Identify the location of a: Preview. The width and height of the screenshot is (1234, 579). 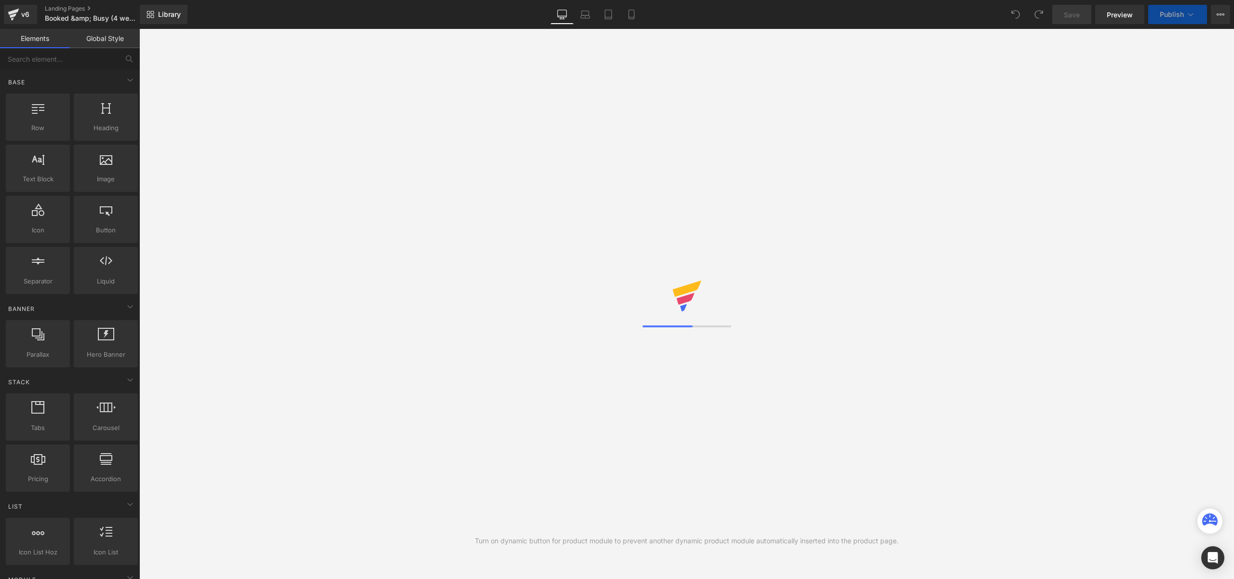
(1120, 14).